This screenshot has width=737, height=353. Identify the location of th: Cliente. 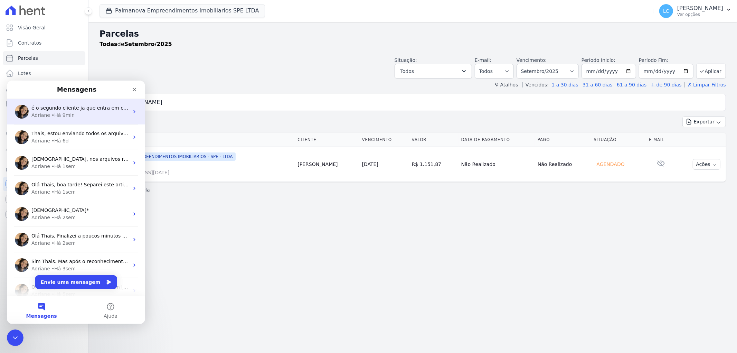
(327, 140).